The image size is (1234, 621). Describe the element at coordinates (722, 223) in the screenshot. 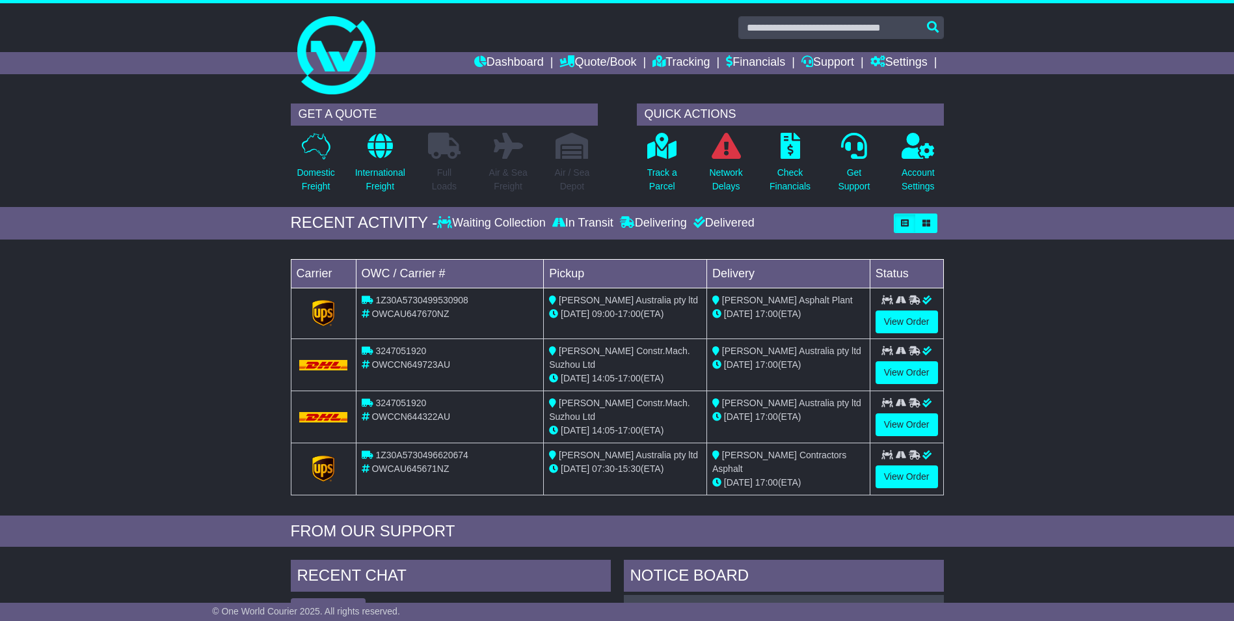

I see `div: Delivered` at that location.